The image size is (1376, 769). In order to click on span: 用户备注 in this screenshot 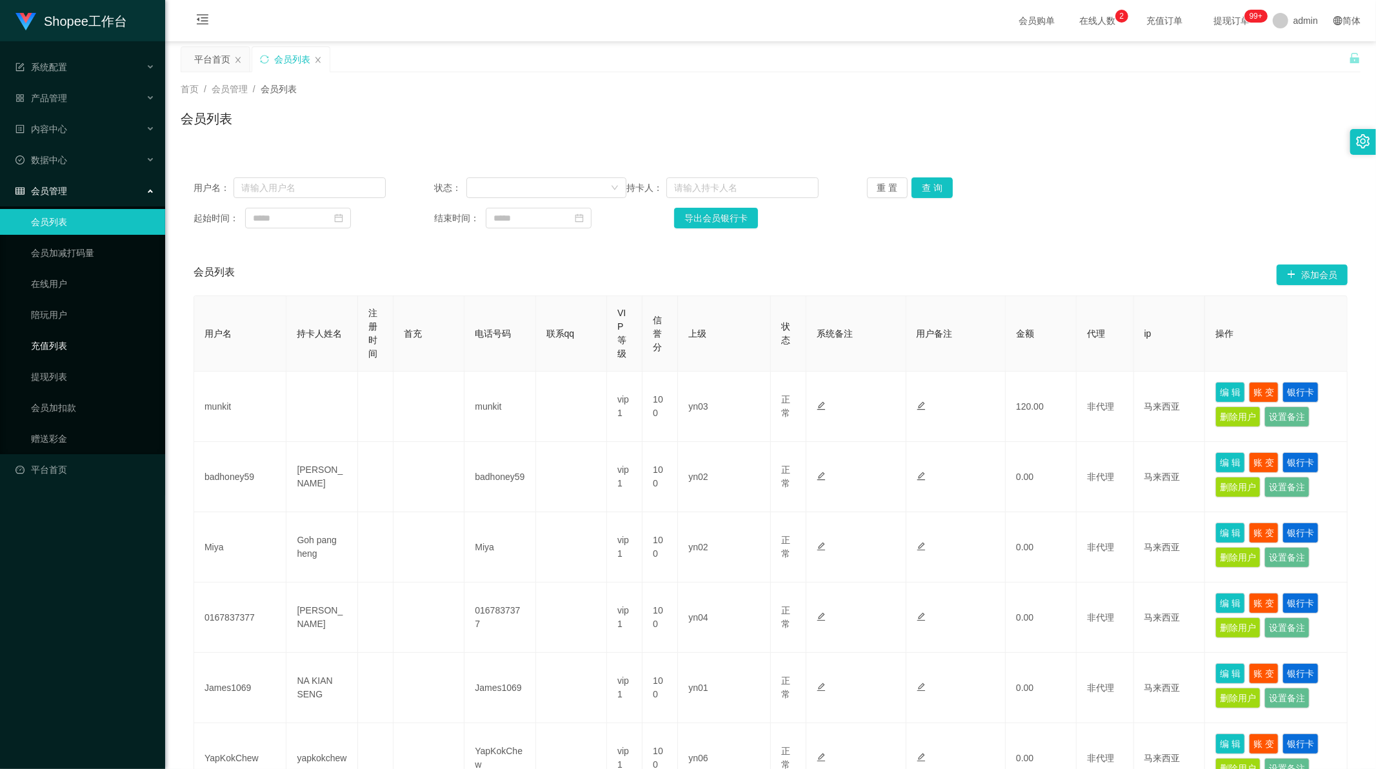, I will do `click(935, 333)`.